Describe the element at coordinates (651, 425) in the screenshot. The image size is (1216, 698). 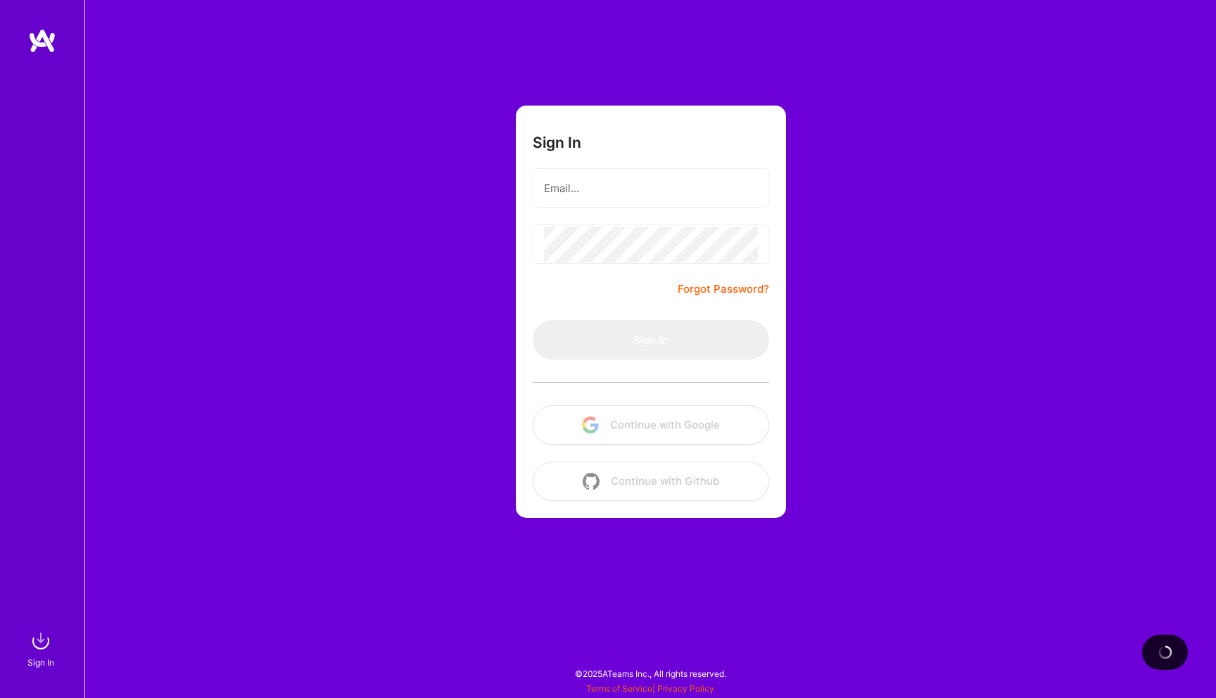
I see `button: Continue with Google` at that location.